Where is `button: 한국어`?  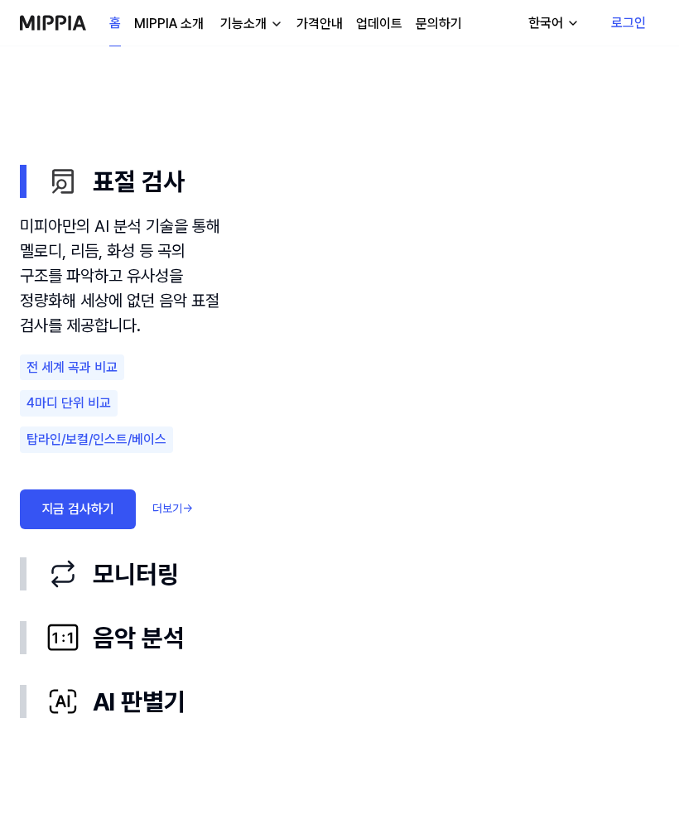 button: 한국어 is located at coordinates (552, 23).